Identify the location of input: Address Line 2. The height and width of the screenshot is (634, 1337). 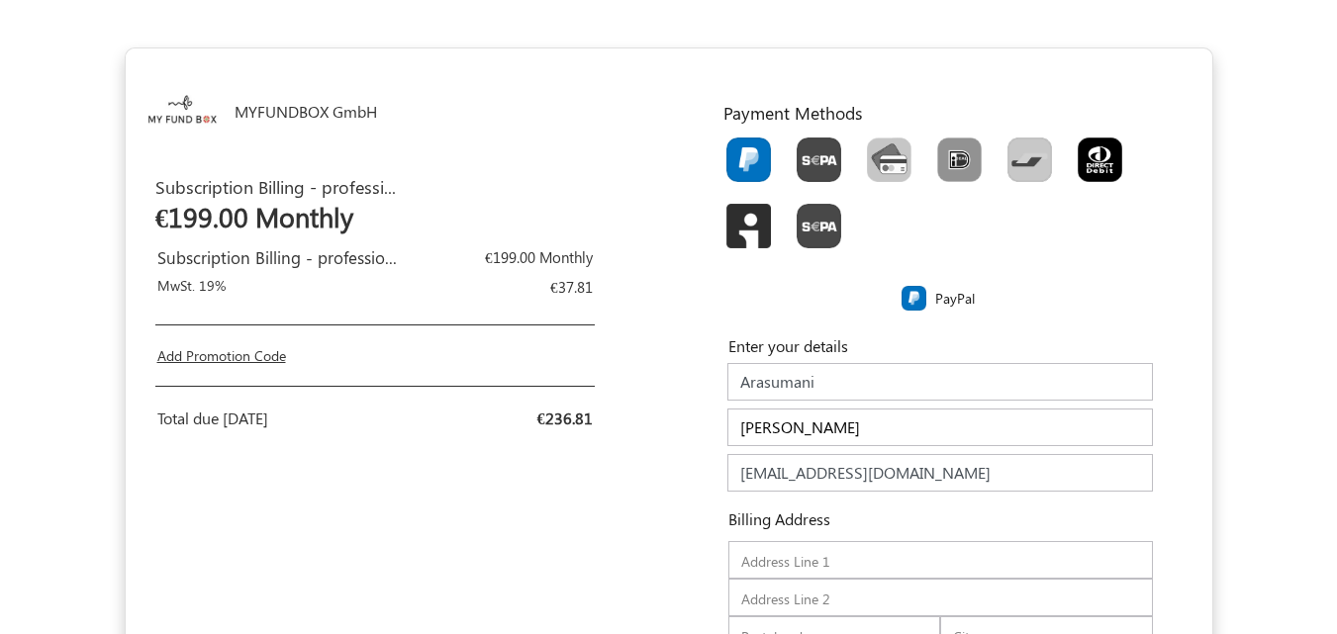
(940, 598).